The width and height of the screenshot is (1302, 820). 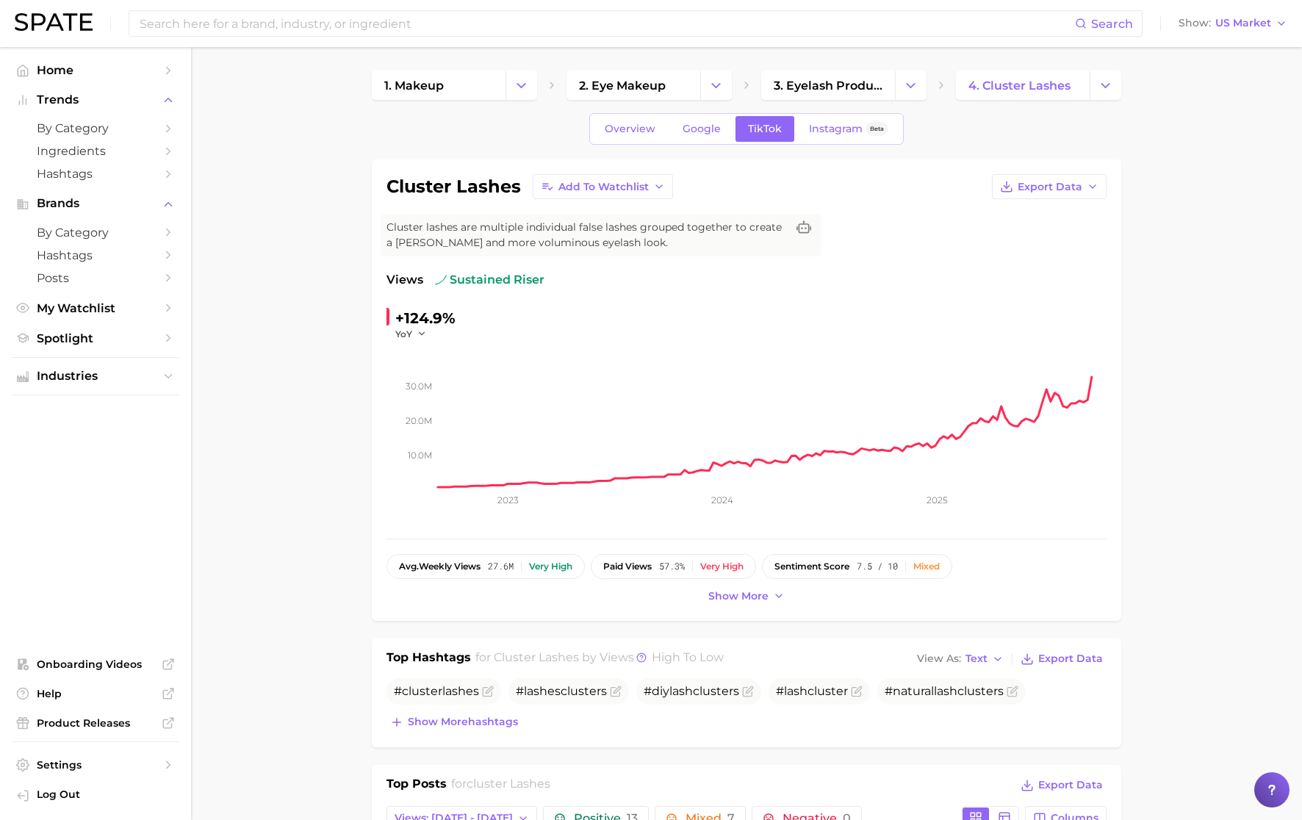 What do you see at coordinates (96, 664) in the screenshot?
I see `a: Onboarding Videos` at bounding box center [96, 664].